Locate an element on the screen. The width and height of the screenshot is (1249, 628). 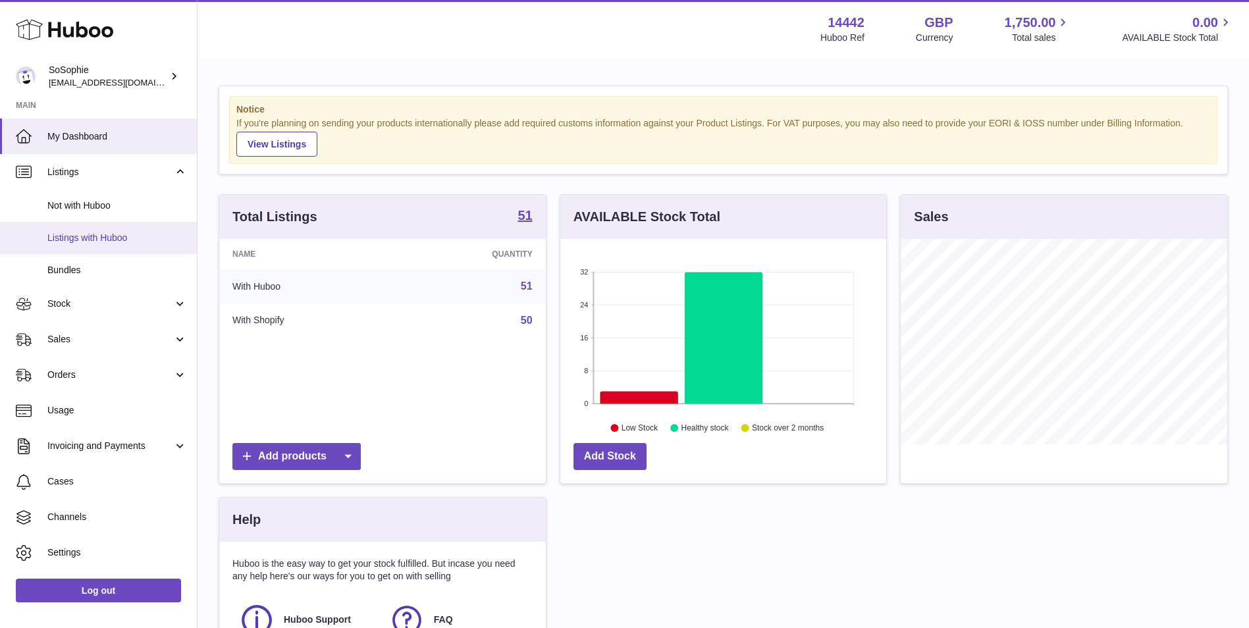
span: Orders is located at coordinates (110, 374).